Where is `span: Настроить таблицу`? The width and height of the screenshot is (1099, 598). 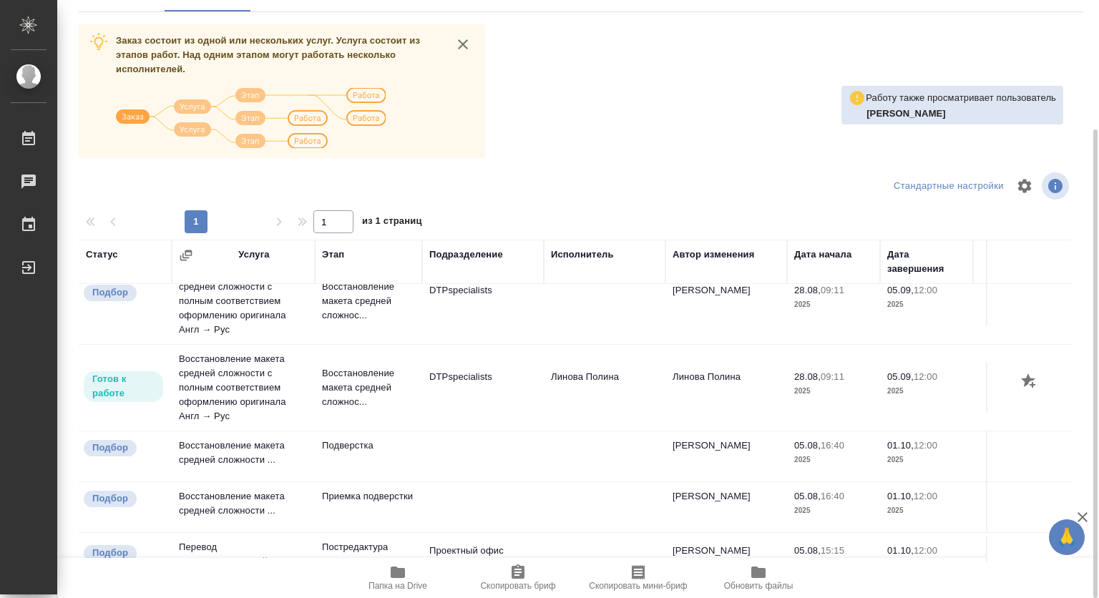
span: Настроить таблицу is located at coordinates (1024, 186).